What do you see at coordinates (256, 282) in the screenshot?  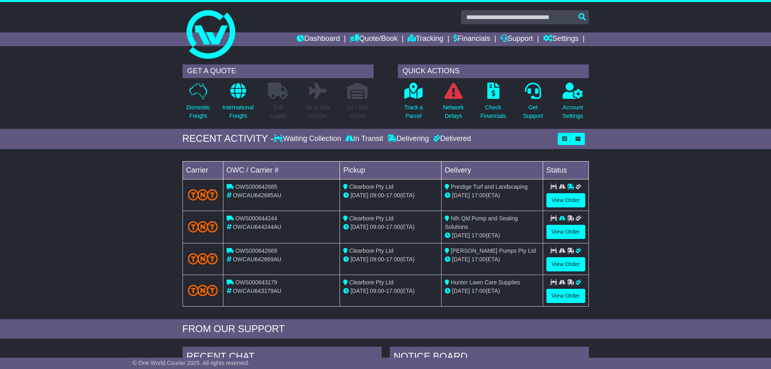 I see `span: OWS000643179` at bounding box center [256, 282].